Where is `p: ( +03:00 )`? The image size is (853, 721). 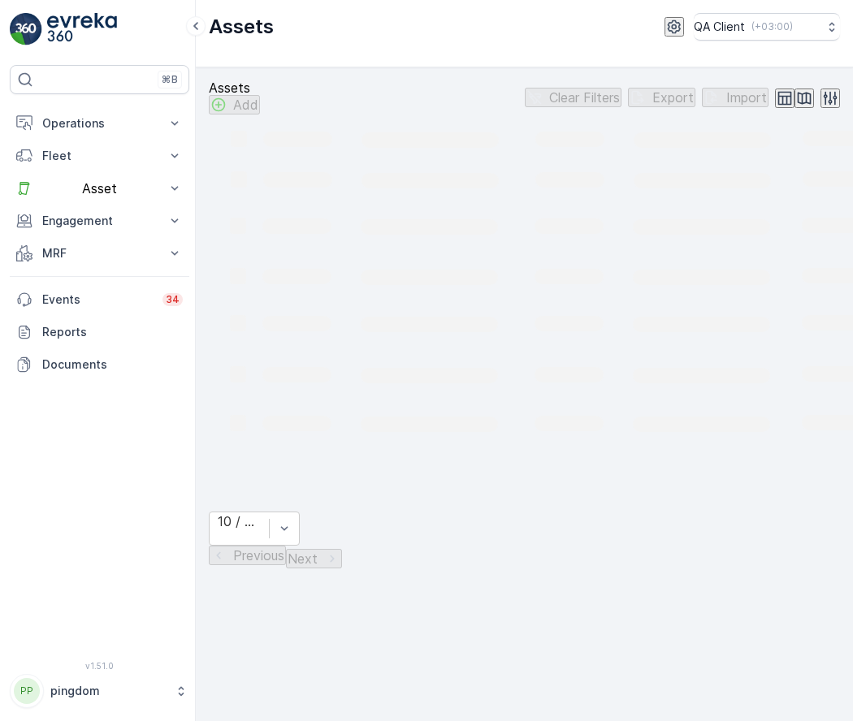 p: ( +03:00 ) is located at coordinates (771, 27).